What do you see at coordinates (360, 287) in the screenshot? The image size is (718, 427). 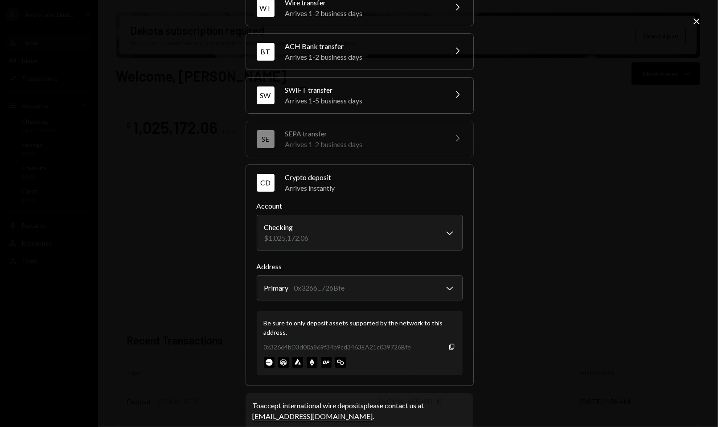 I see `div: CDCrypto depositArrives instantly` at bounding box center [360, 287].